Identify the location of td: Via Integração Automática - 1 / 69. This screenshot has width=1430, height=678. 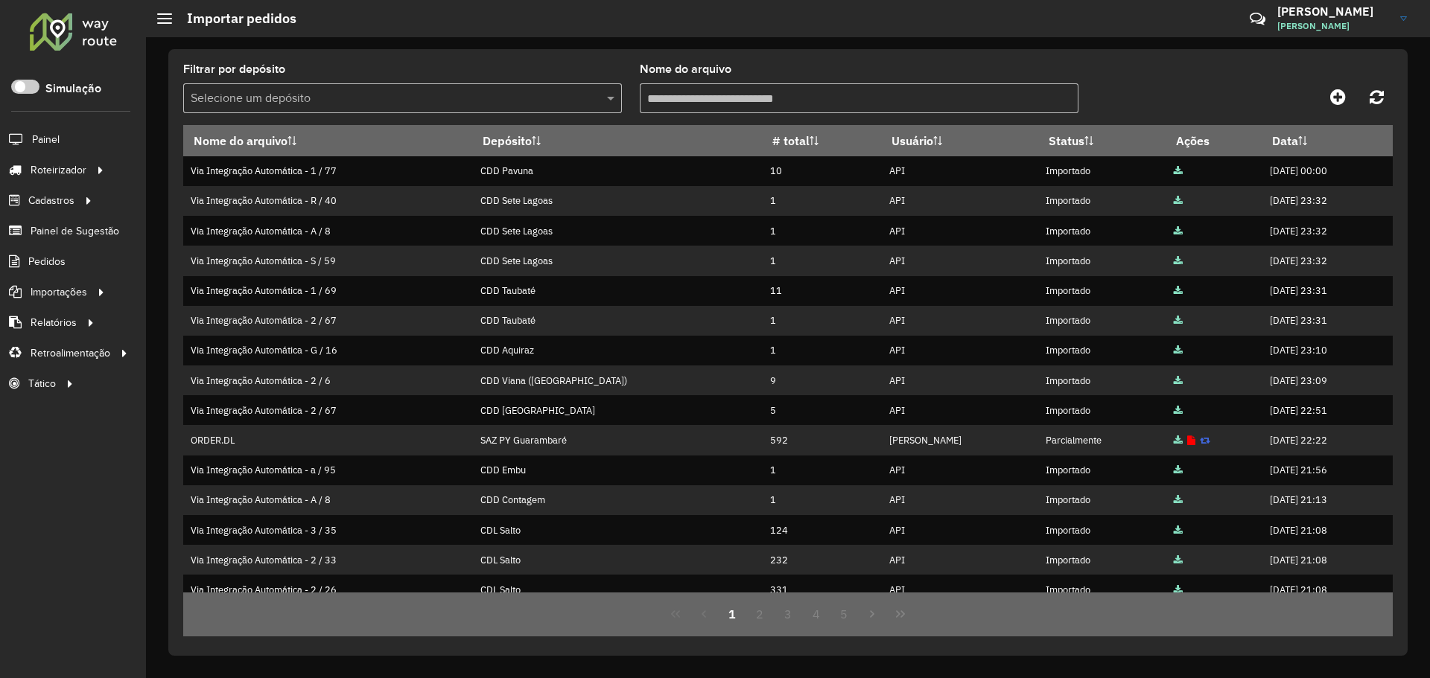
(328, 291).